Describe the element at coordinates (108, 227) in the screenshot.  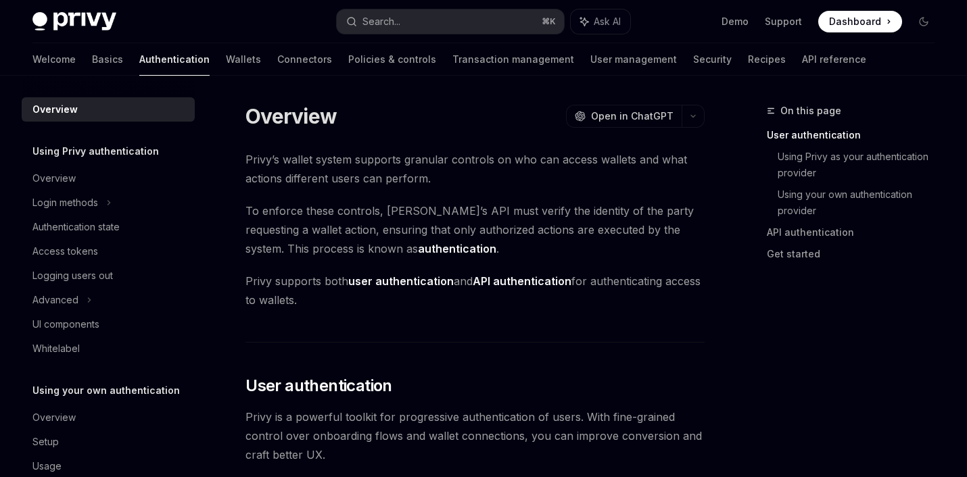
I see `a: Authentication state` at that location.